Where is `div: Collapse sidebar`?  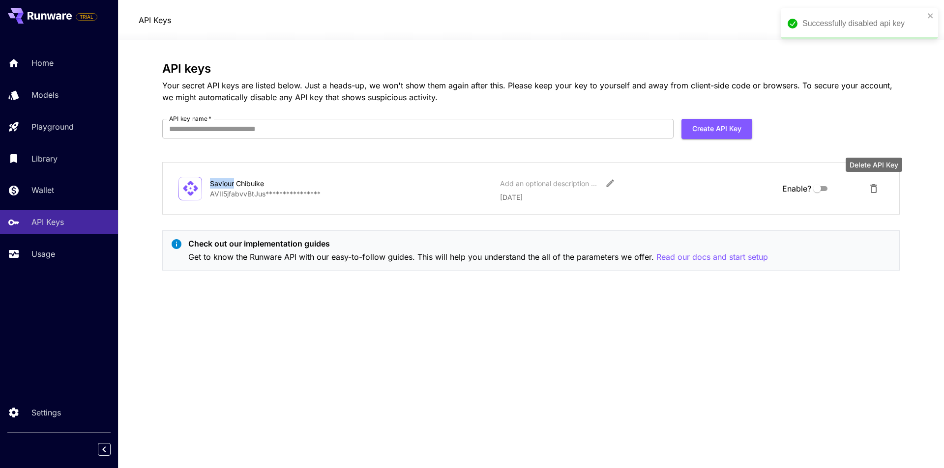
div: Collapse sidebar is located at coordinates (112, 450).